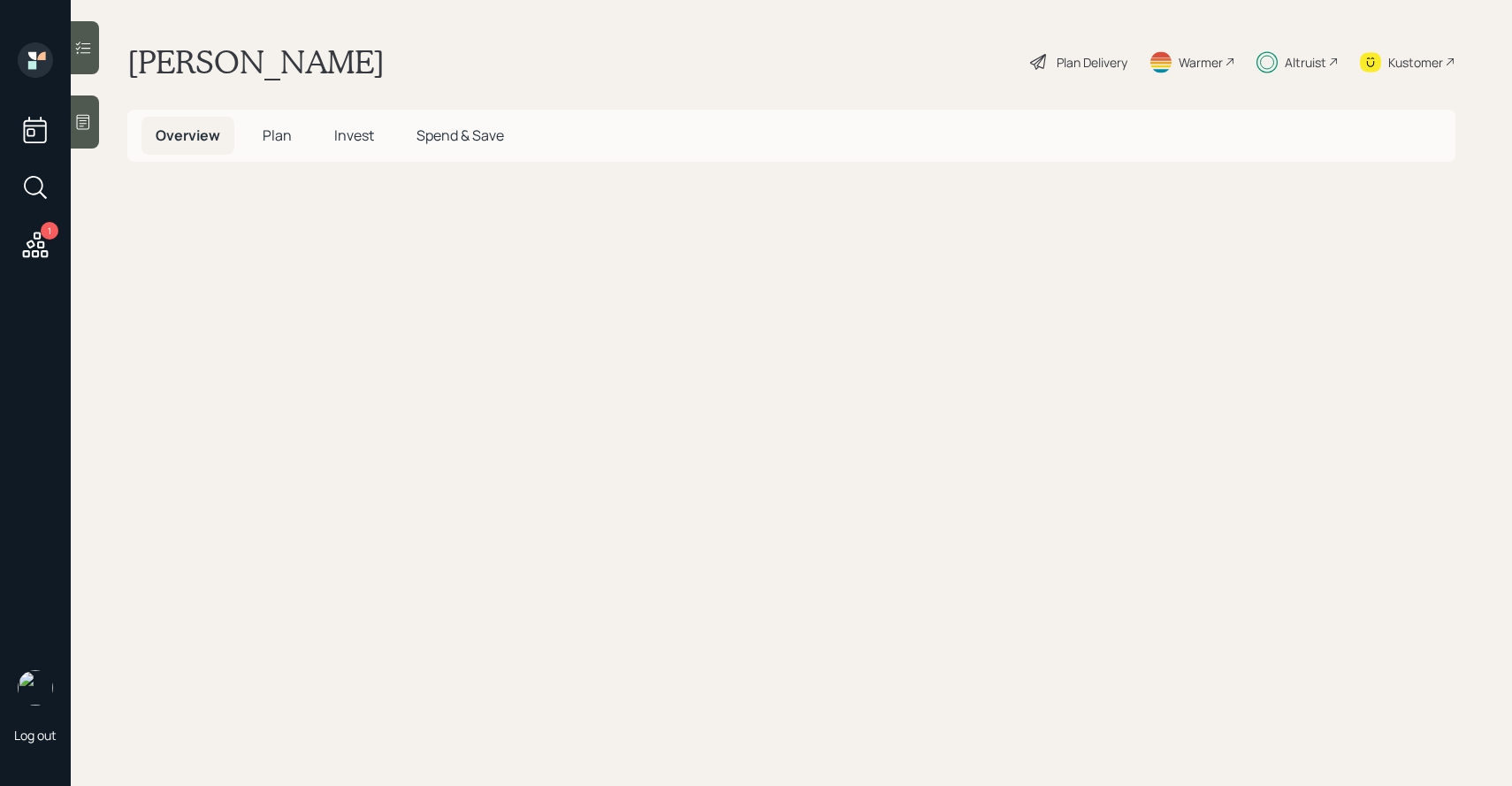 The image size is (1512, 786). I want to click on img: sami-boghos-headshot.png, so click(36, 688).